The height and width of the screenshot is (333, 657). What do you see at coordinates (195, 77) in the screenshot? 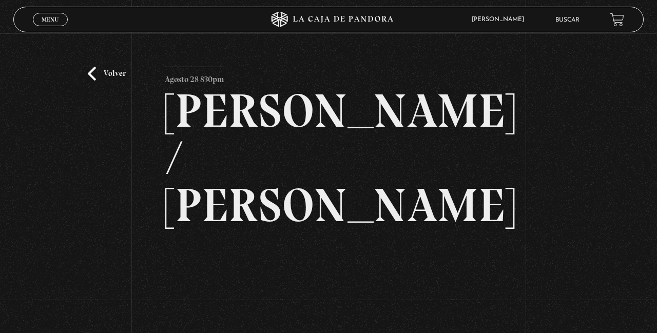
I see `p: Agosto 28 830pm` at bounding box center [195, 77].